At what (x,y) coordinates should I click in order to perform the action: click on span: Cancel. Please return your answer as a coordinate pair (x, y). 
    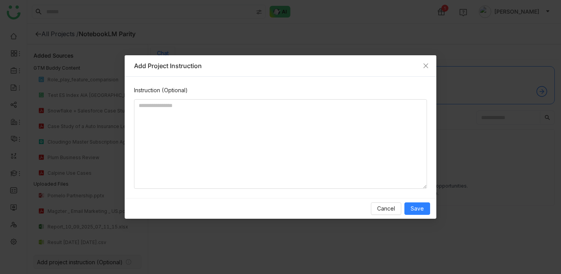
    Looking at the image, I should click on (386, 209).